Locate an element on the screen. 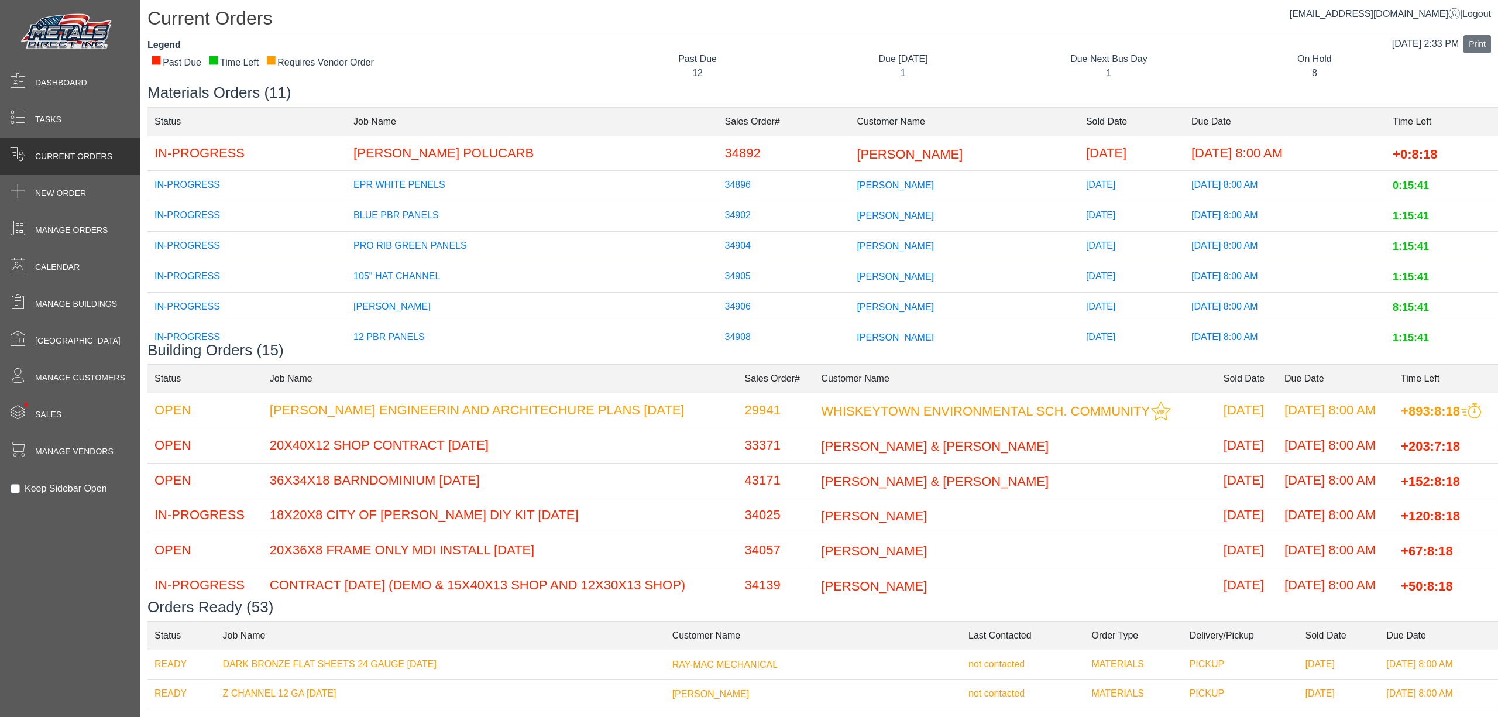 The height and width of the screenshot is (717, 1498). td: Due Date is located at coordinates (1439, 635).